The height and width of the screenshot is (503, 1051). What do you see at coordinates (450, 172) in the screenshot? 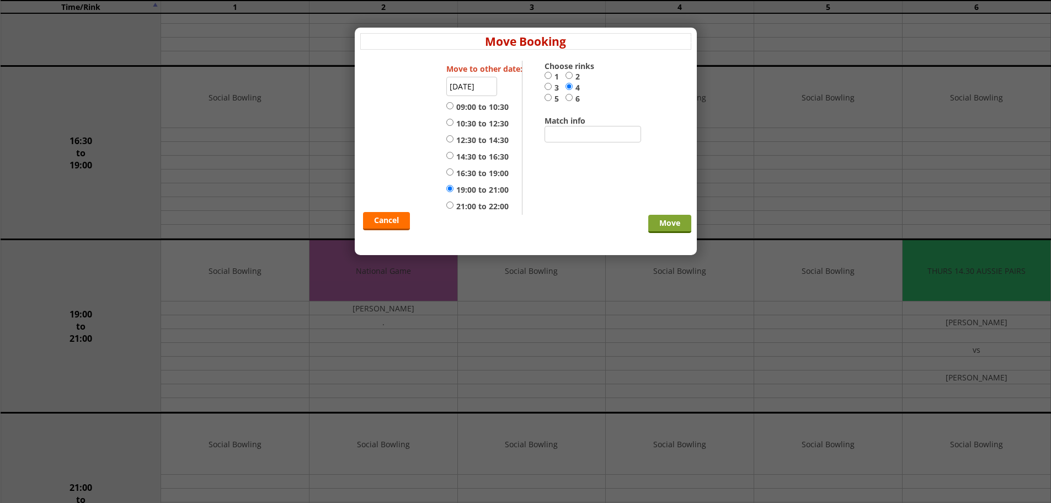
I see `input: 16:30 to 19:00` at bounding box center [450, 172].